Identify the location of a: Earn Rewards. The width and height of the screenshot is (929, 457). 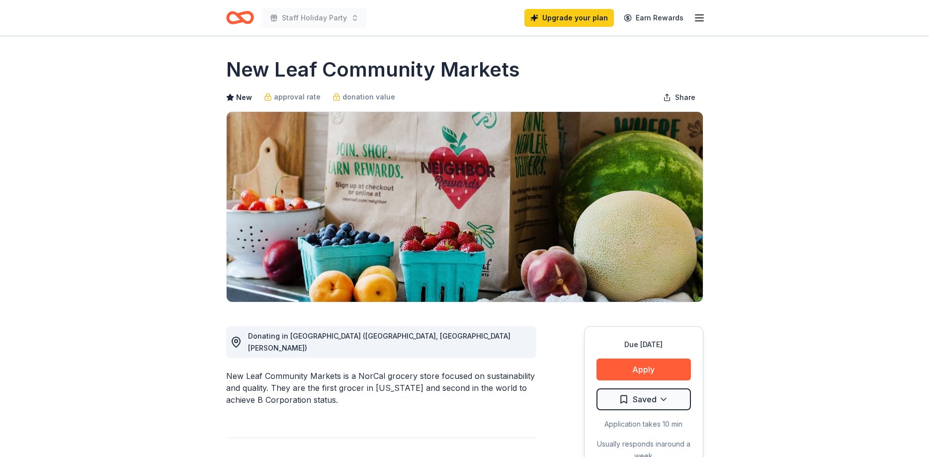
(654, 18).